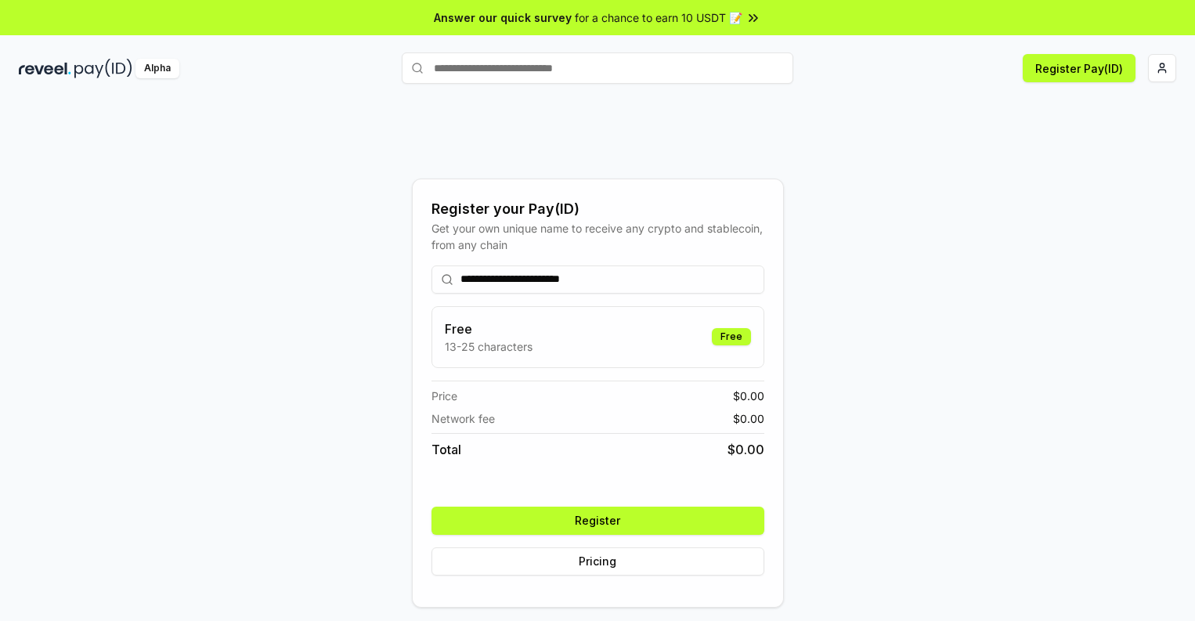 The width and height of the screenshot is (1195, 621). Describe the element at coordinates (597, 521) in the screenshot. I see `button: Register` at that location.